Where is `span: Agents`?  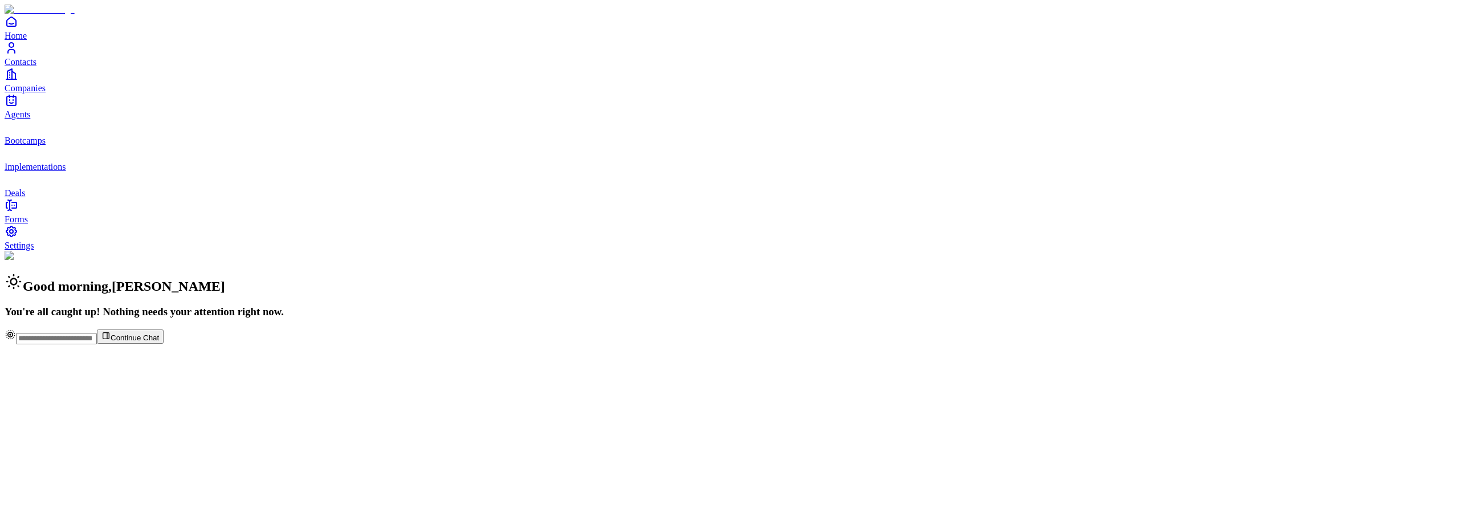 span: Agents is located at coordinates (17, 114).